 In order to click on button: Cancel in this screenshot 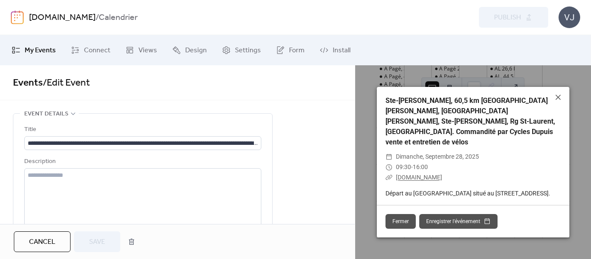, I will do `click(42, 242)`.